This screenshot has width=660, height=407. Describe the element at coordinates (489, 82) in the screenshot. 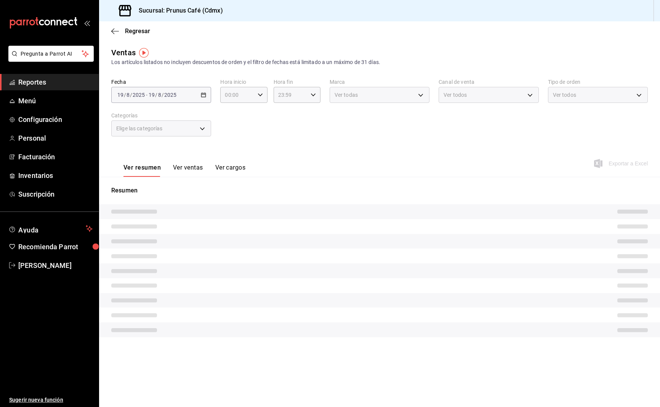

I see `label: Canal de venta` at that location.